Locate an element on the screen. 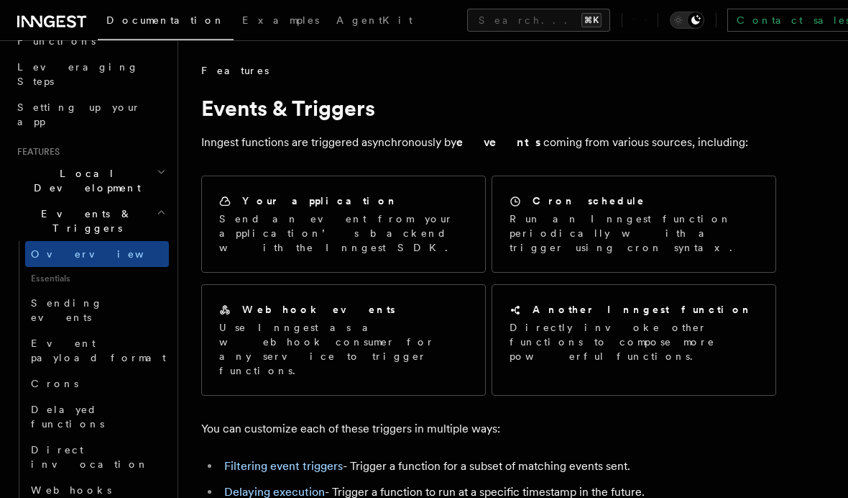  a: Delayed functions is located at coordinates (97, 416).